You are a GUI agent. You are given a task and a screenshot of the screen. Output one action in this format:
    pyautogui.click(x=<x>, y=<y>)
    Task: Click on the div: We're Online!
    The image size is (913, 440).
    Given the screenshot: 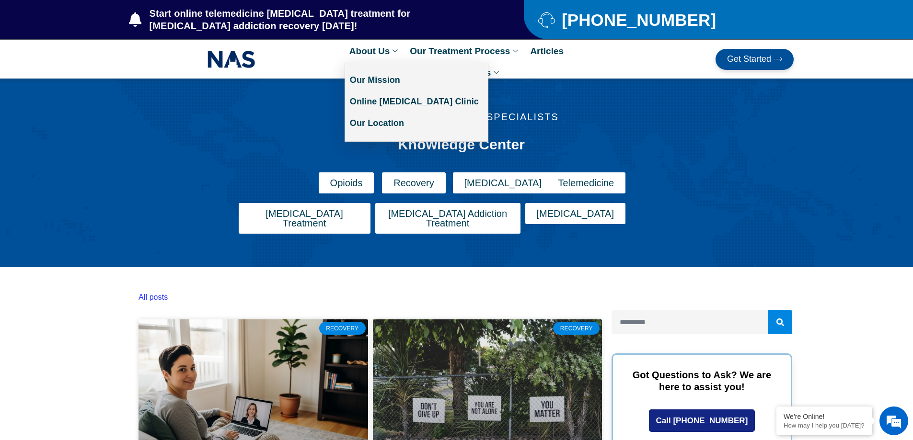 What is the action you would take?
    pyautogui.click(x=824, y=417)
    